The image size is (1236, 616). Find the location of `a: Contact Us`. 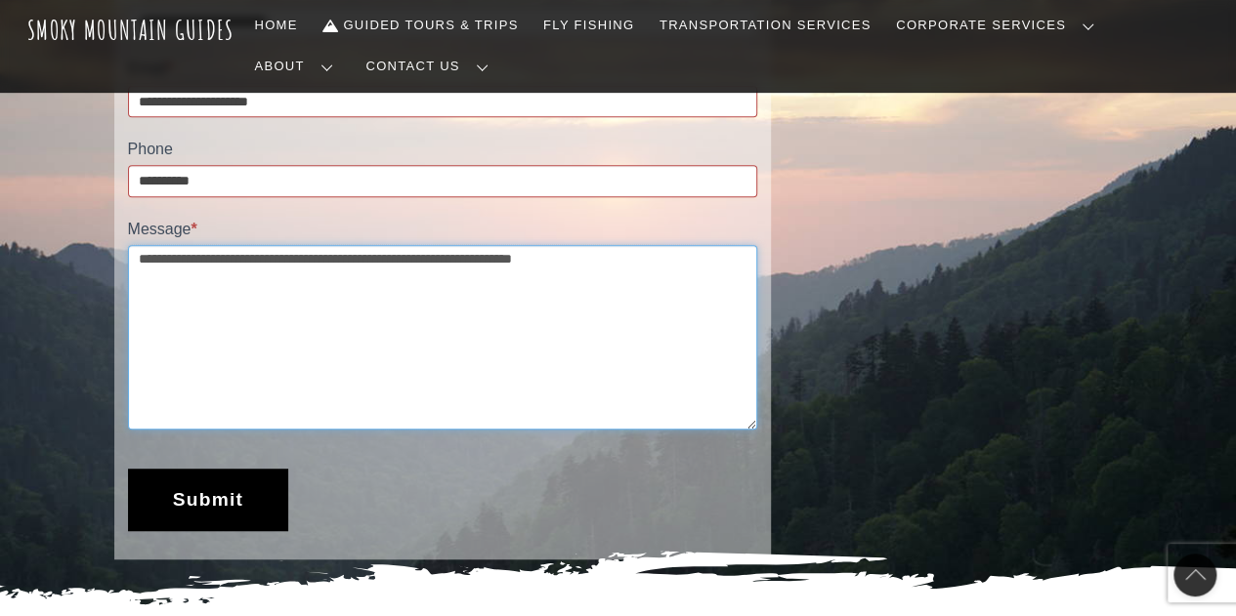

a: Contact Us is located at coordinates (431, 66).